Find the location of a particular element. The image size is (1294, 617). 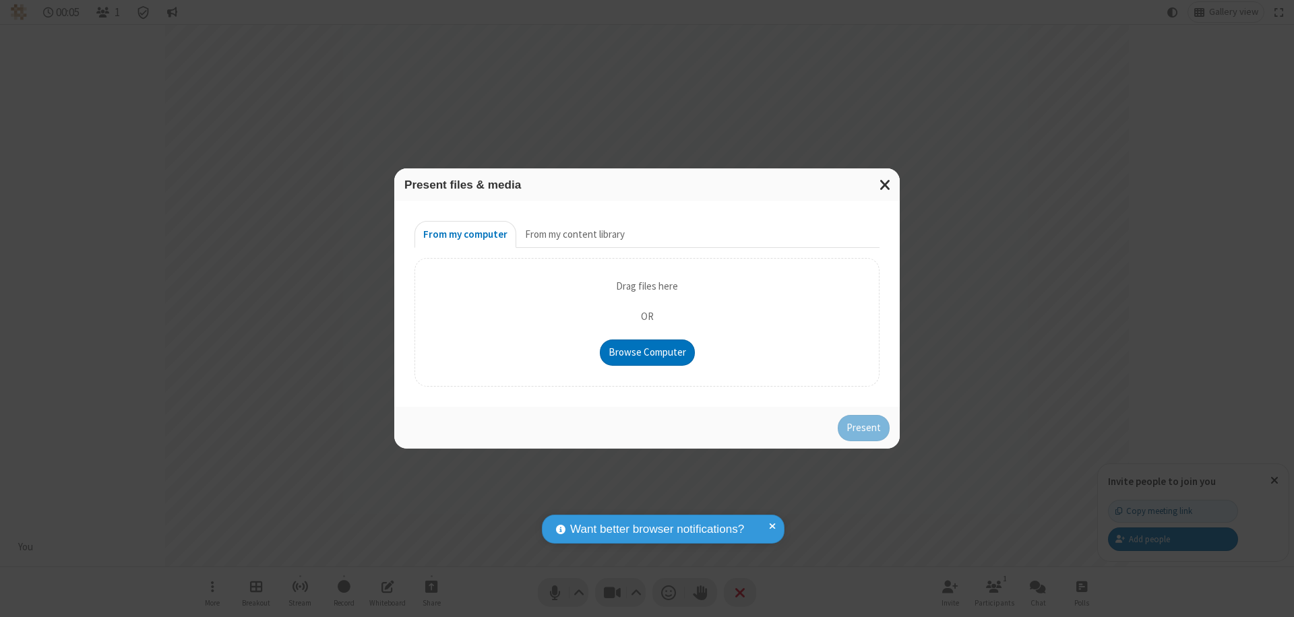

button: Browse Computer is located at coordinates (647, 353).